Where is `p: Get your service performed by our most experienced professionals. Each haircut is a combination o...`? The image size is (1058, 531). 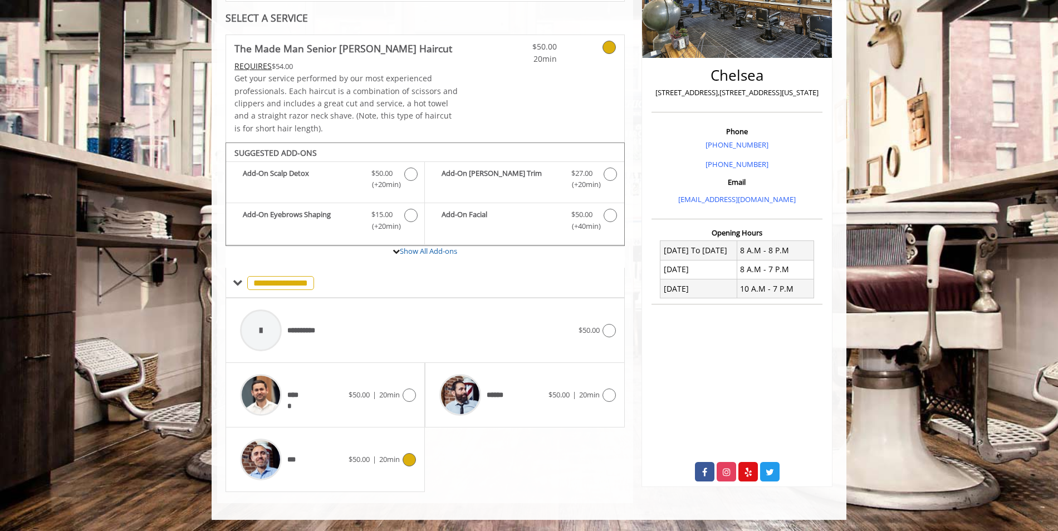 p: Get your service performed by our most experienced professionals. Each haircut is a combination o... is located at coordinates (346, 104).